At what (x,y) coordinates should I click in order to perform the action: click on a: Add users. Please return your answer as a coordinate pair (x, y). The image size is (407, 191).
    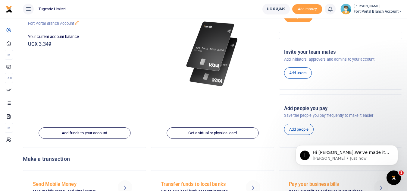
    Looking at the image, I should click on (298, 73).